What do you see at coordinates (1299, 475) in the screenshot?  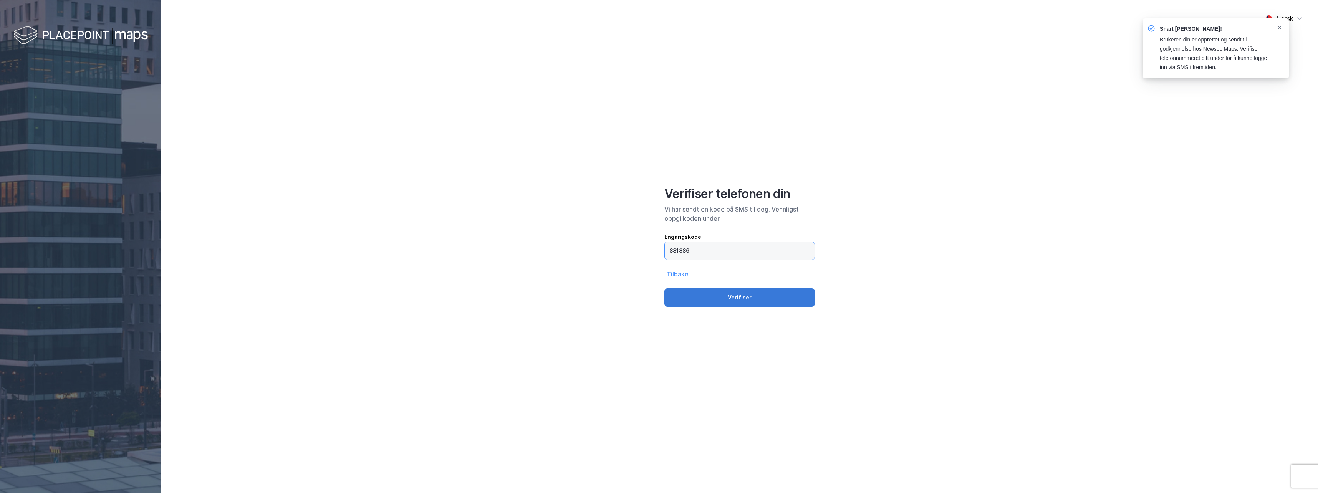 I see `div: Kontrollprogram for chat` at bounding box center [1299, 475].